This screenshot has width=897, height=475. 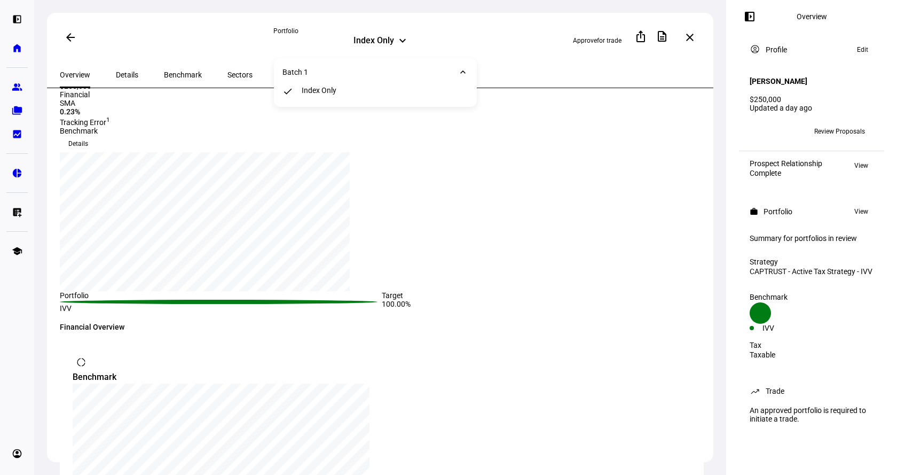 I want to click on mat-icon: arrow_back, so click(x=70, y=37).